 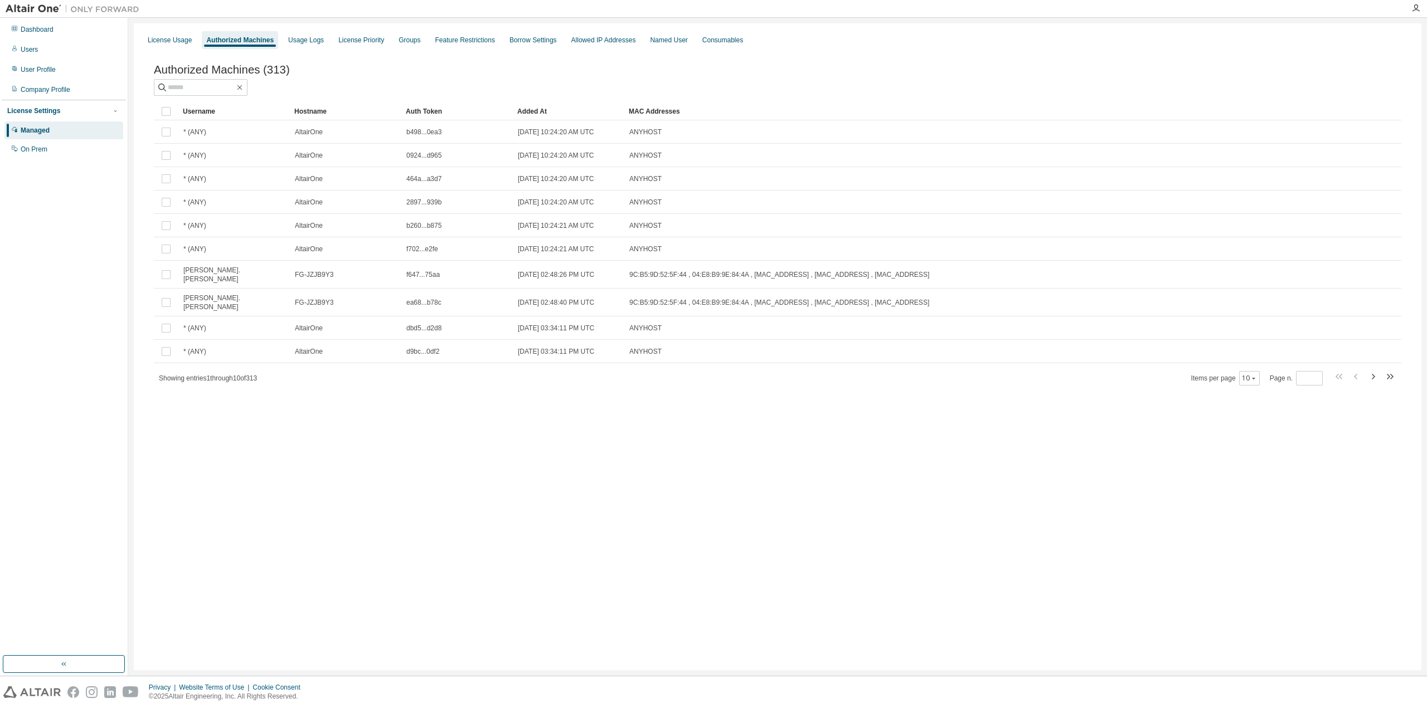 What do you see at coordinates (423, 275) in the screenshot?
I see `span: f647...75aa` at bounding box center [423, 275].